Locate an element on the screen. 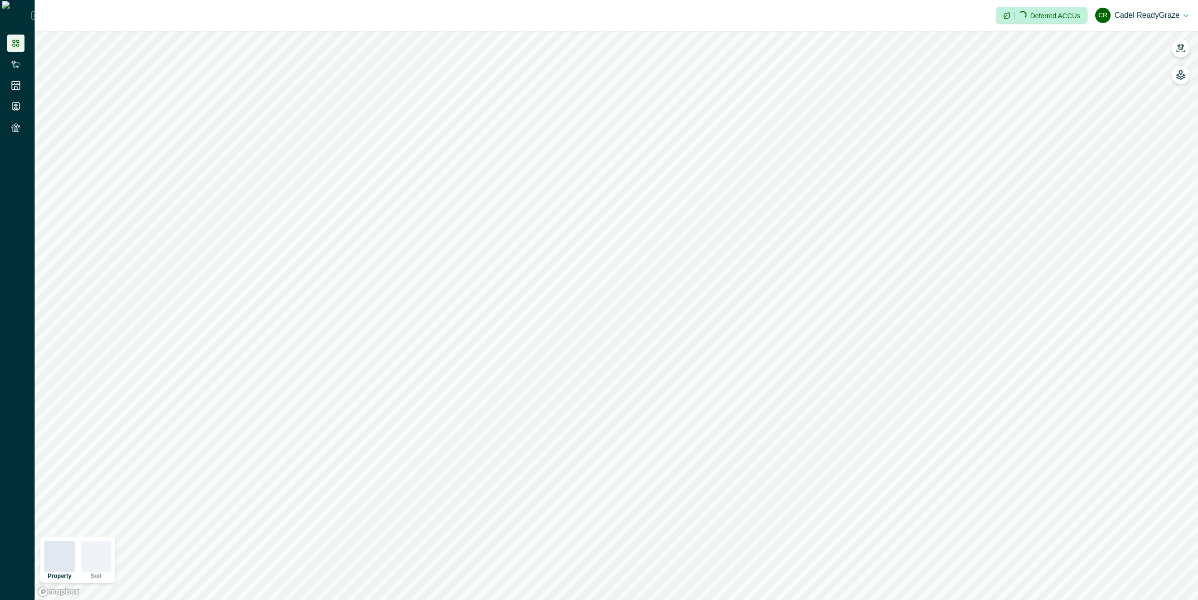  a: Mapbox logo is located at coordinates (59, 592).